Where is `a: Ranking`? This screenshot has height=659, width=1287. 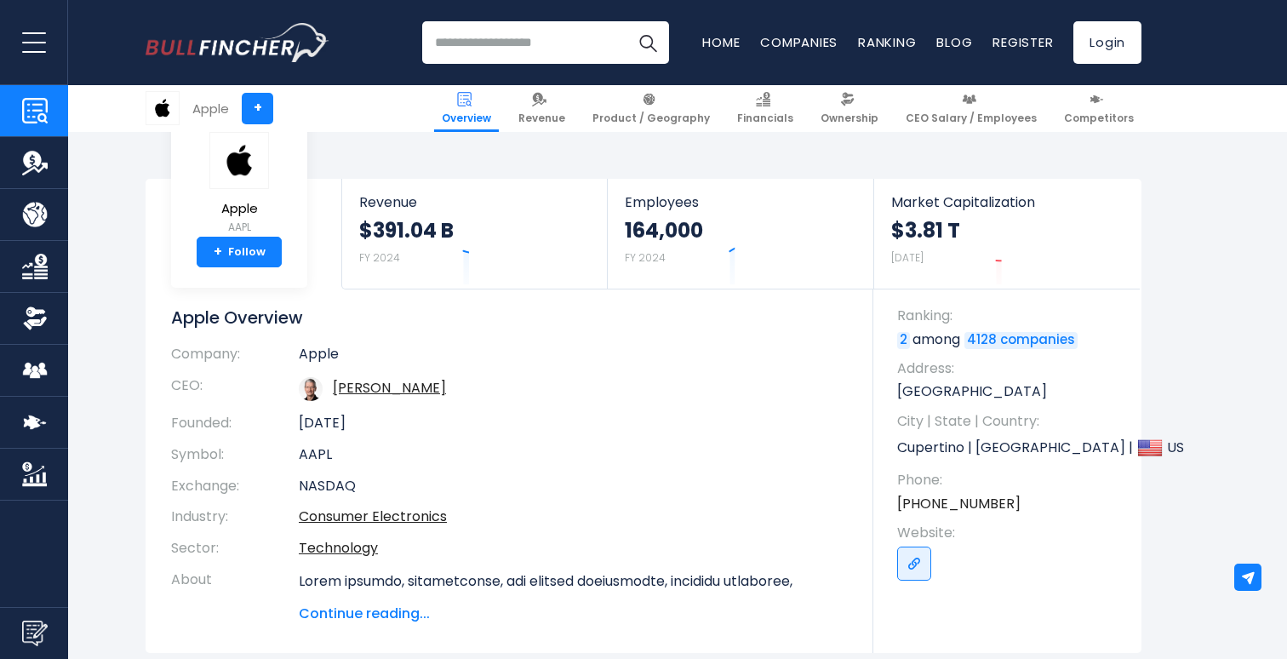 a: Ranking is located at coordinates (887, 42).